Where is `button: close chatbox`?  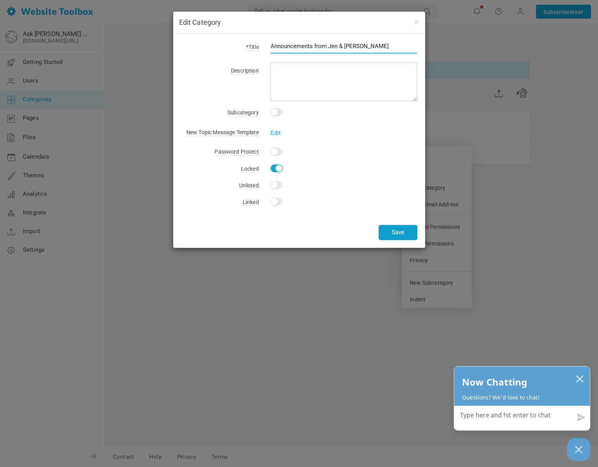
button: close chatbox is located at coordinates (580, 378).